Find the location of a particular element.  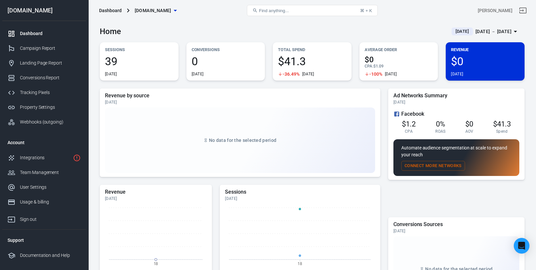

span: -36.49% is located at coordinates (291, 74).